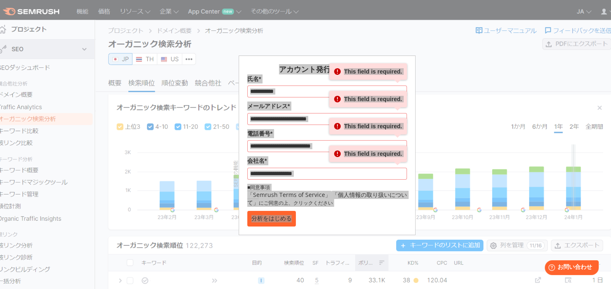 Image resolution: width=611 pixels, height=289 pixels. I want to click on button: 分析をはじめる, so click(272, 219).